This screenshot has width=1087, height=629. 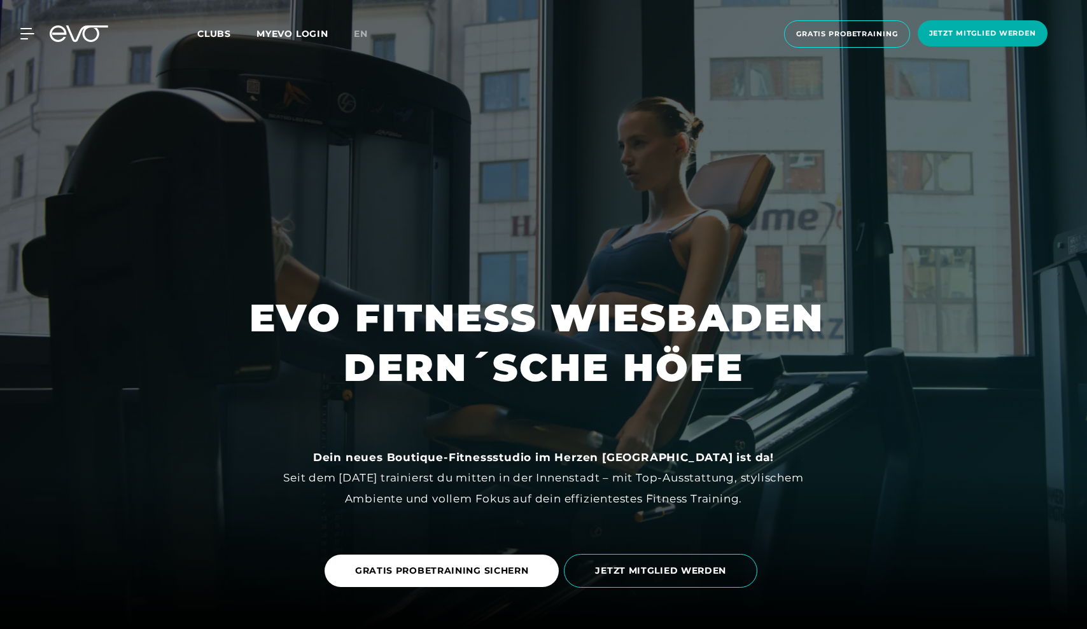 I want to click on a: Gratis Probetraining, so click(x=847, y=34).